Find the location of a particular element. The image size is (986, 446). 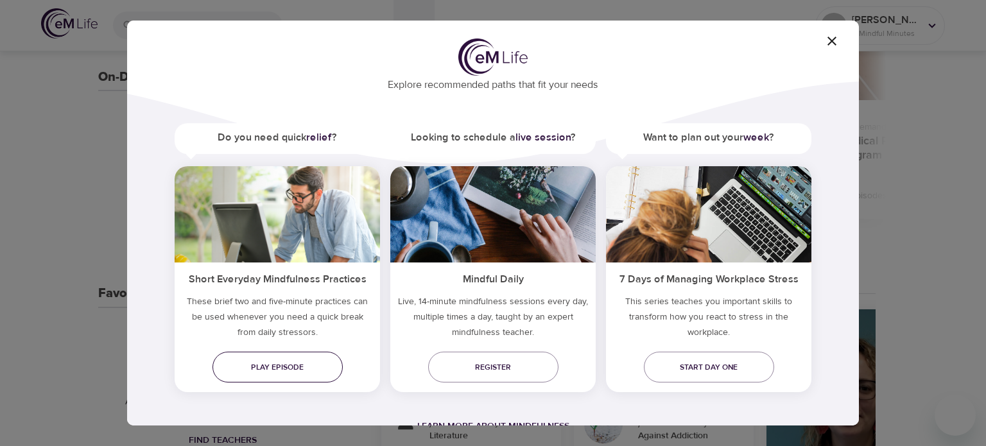

a: Start day one is located at coordinates (709, 367).